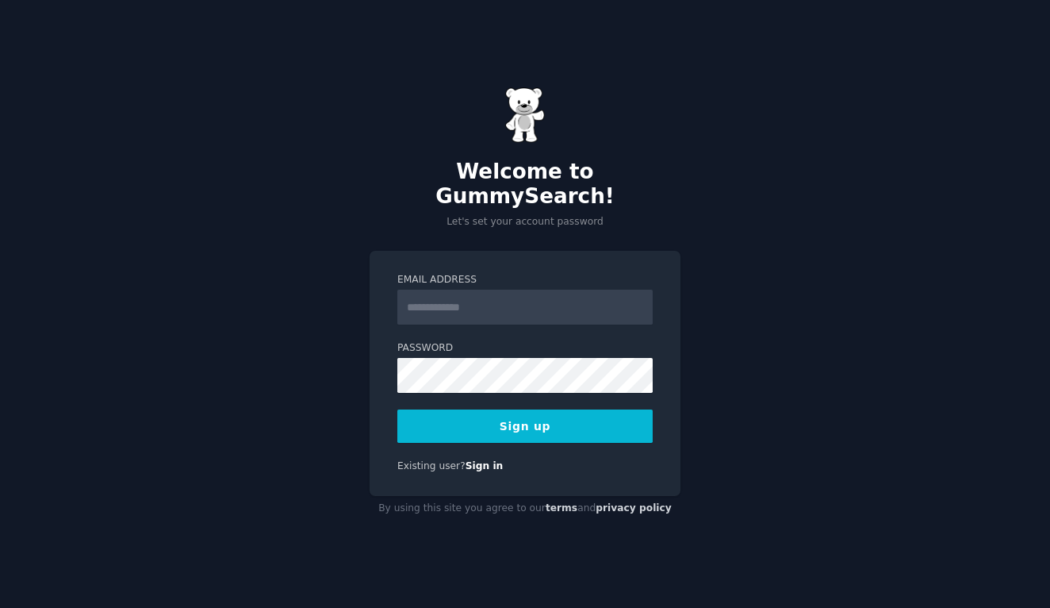 This screenshot has height=608, width=1050. Describe the element at coordinates (525, 115) in the screenshot. I see `img: Gummy Bear` at that location.